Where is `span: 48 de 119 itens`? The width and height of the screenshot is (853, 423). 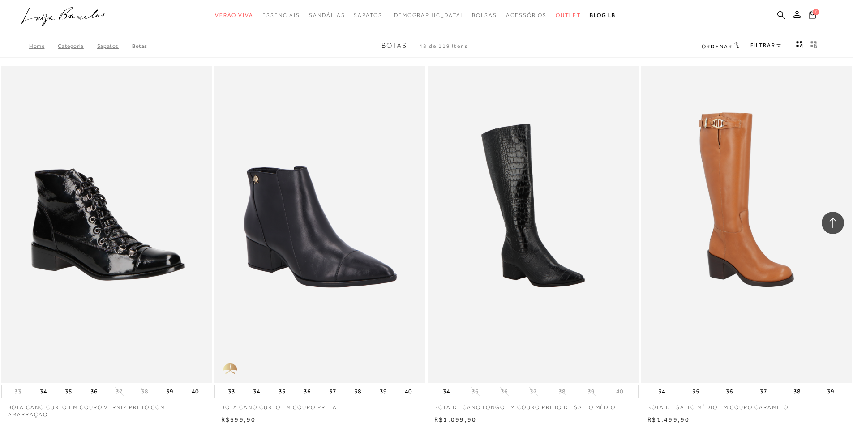
span: 48 de 119 itens is located at coordinates (444, 46).